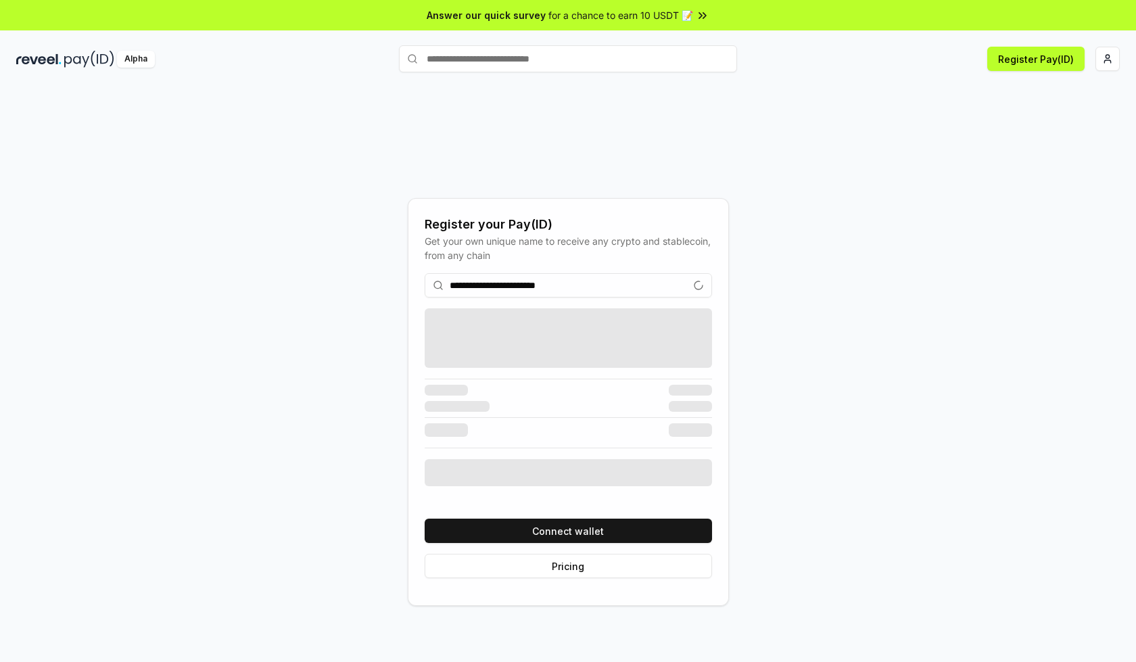 The image size is (1136, 662). Describe the element at coordinates (568, 531) in the screenshot. I see `button: Connect wallet` at that location.